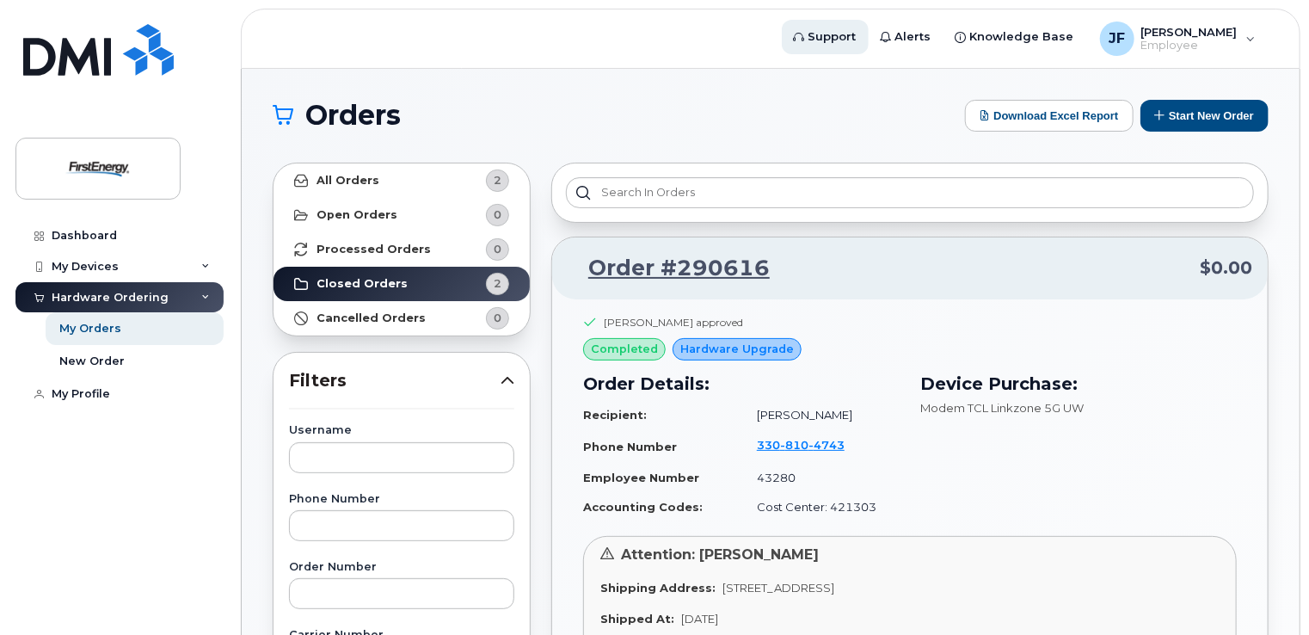  What do you see at coordinates (1049, 115) in the screenshot?
I see `a: Download Excel Report` at bounding box center [1049, 115].